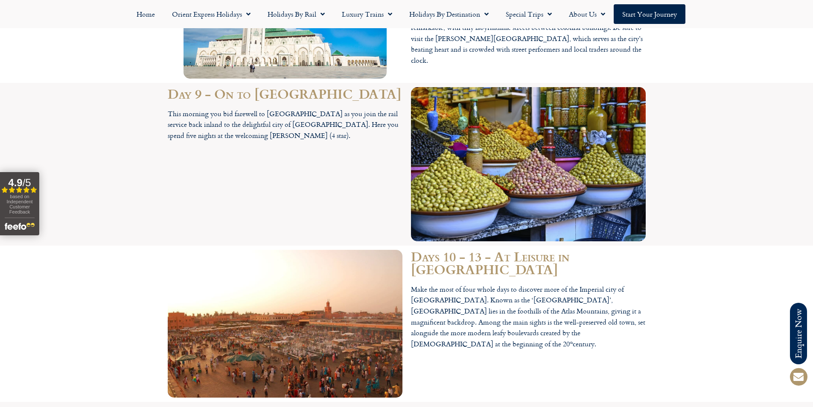 The width and height of the screenshot is (813, 407). Describe the element at coordinates (587, 14) in the screenshot. I see `a: About Us` at that location.